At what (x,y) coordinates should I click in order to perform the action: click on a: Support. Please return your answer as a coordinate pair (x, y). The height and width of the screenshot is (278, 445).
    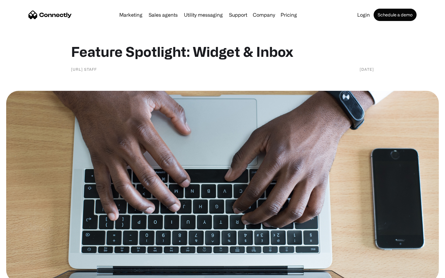
    Looking at the image, I should click on (238, 15).